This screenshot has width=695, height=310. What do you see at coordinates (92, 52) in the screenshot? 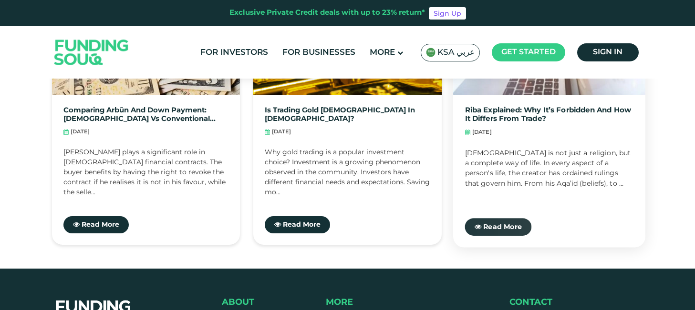
I see `img: Logo` at bounding box center [92, 52].